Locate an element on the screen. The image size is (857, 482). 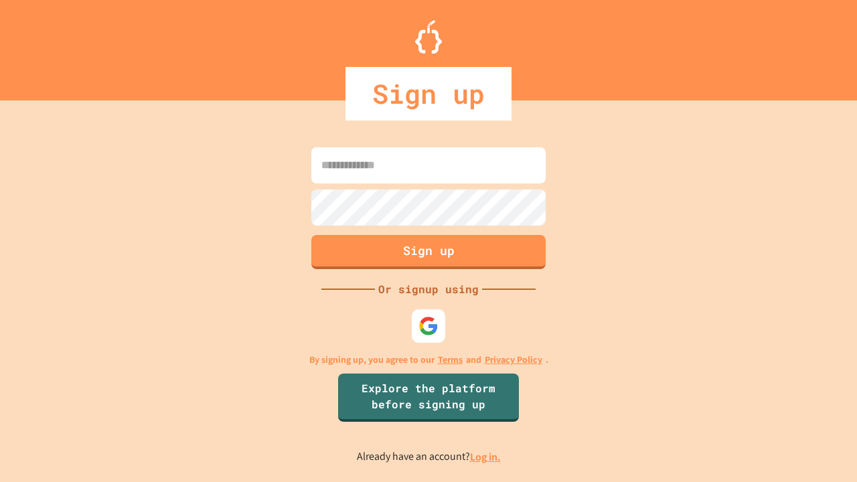
img: google-icon.svg is located at coordinates (429, 326).